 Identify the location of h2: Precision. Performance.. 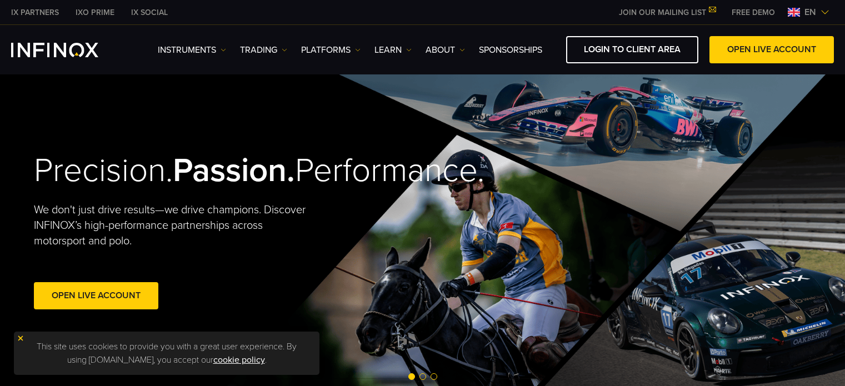
(209, 171).